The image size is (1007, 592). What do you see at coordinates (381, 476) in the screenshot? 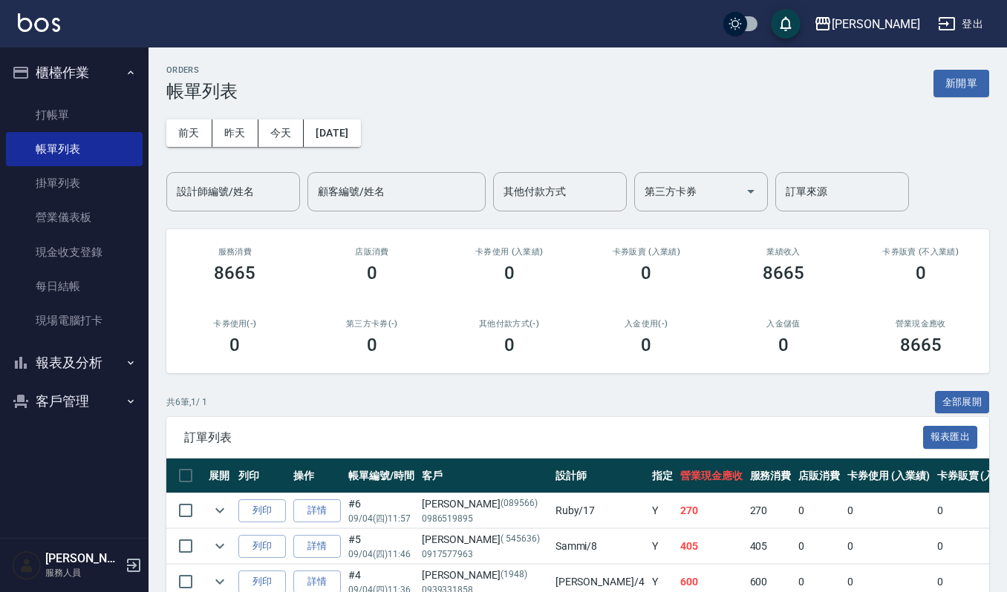
I see `th: 帳單編號/時間` at bounding box center [381, 476].